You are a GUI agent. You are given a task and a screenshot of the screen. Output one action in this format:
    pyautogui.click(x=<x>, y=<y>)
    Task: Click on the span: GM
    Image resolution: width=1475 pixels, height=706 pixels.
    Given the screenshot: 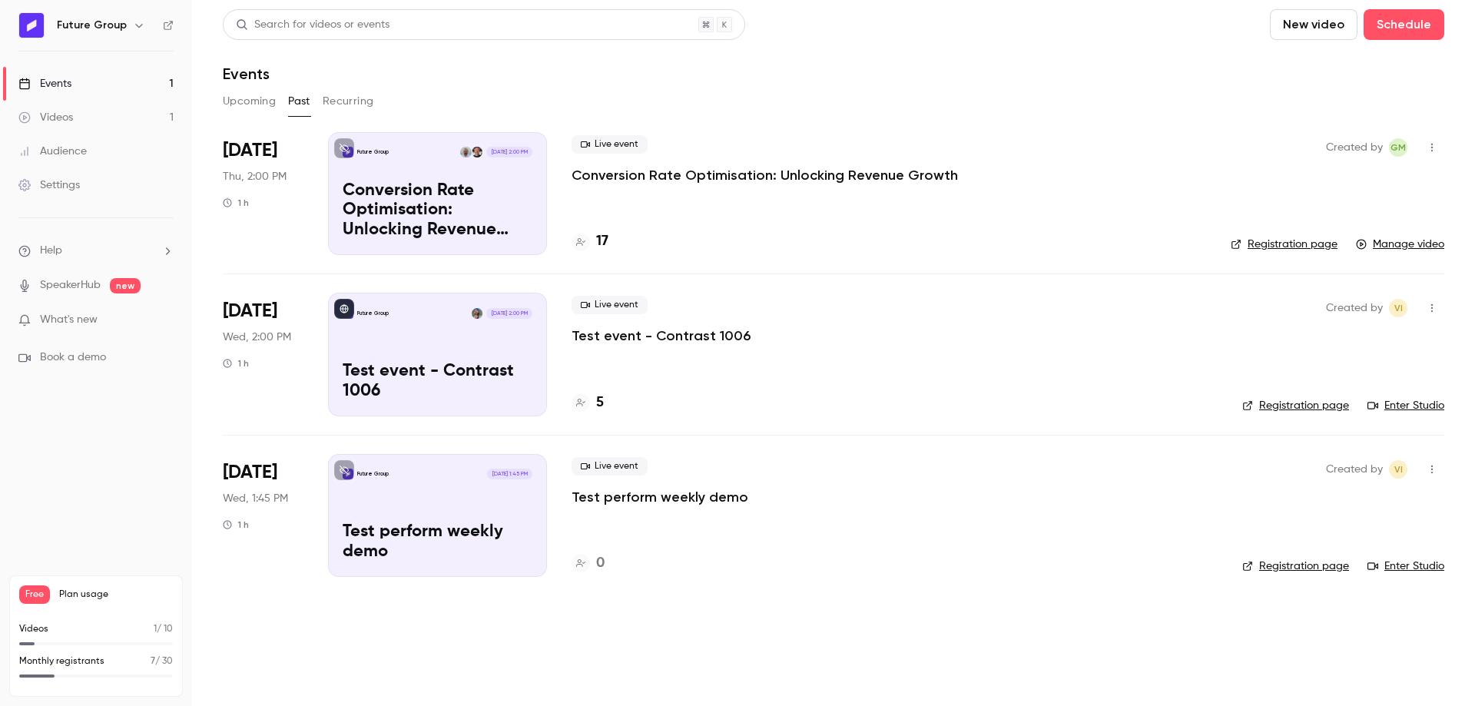 What is the action you would take?
    pyautogui.click(x=1398, y=147)
    